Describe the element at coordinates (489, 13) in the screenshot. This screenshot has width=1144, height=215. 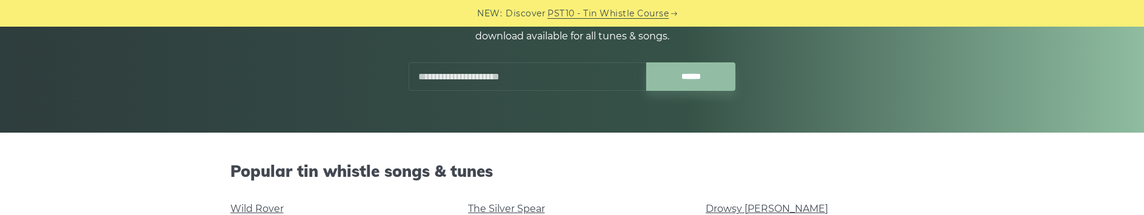
I see `span: NEW:` at that location.